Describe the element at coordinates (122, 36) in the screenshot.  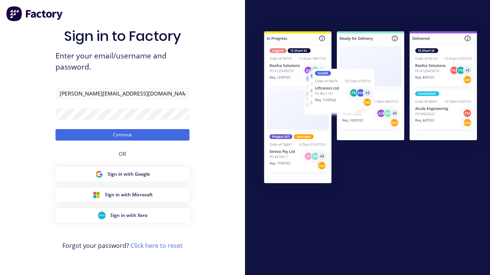
I see `h1: Sign in to Factory` at that location.